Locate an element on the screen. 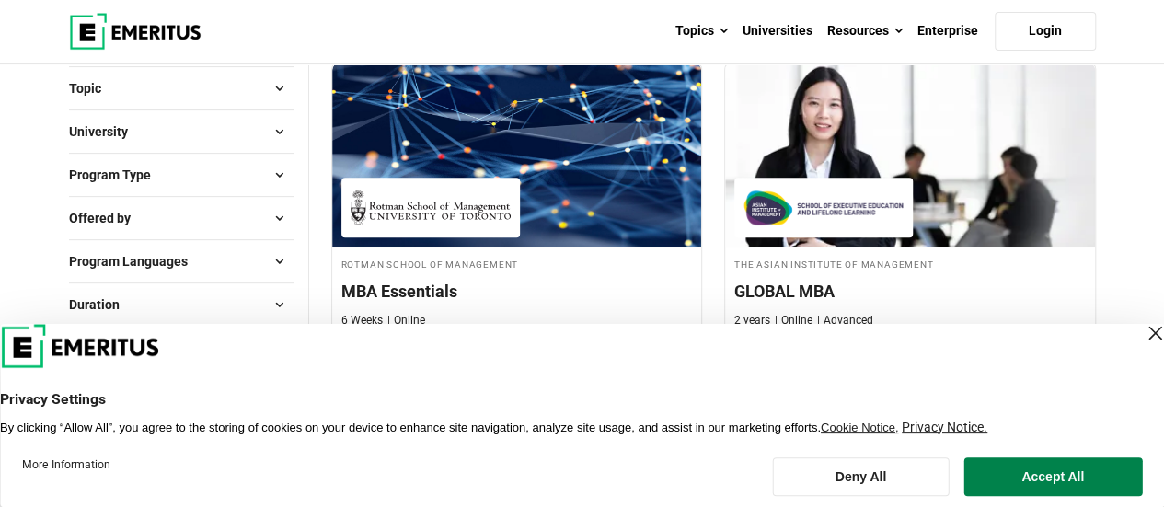 Image resolution: width=1164 pixels, height=507 pixels. h4: GLOBAL MBA is located at coordinates (910, 291).